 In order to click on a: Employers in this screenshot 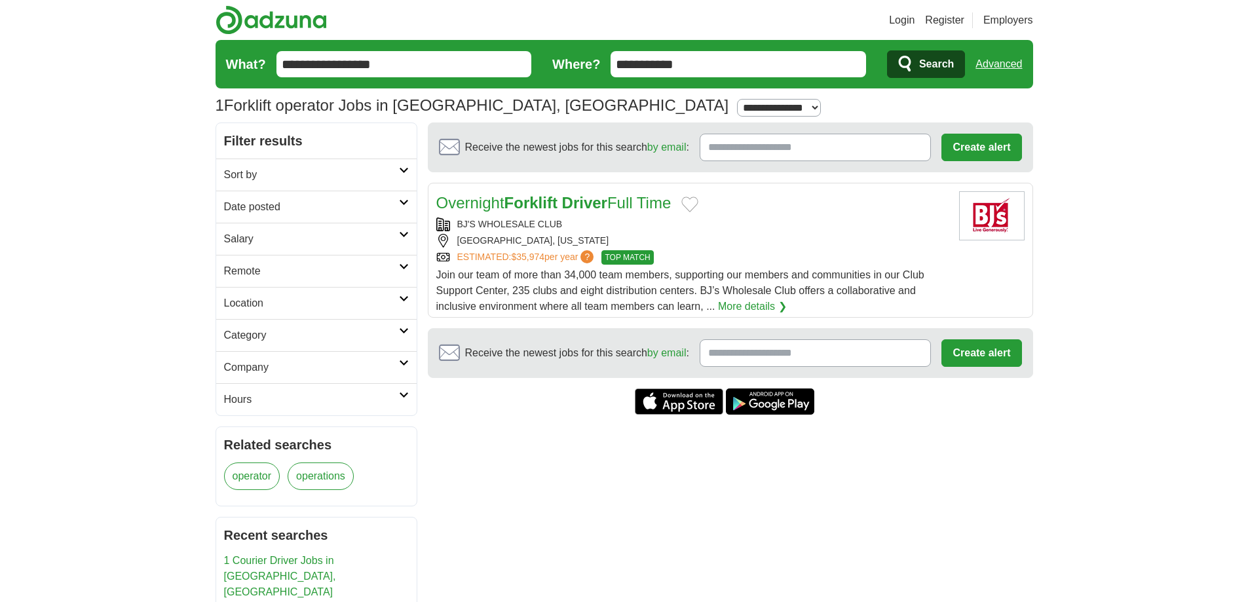, I will do `click(1008, 20)`.